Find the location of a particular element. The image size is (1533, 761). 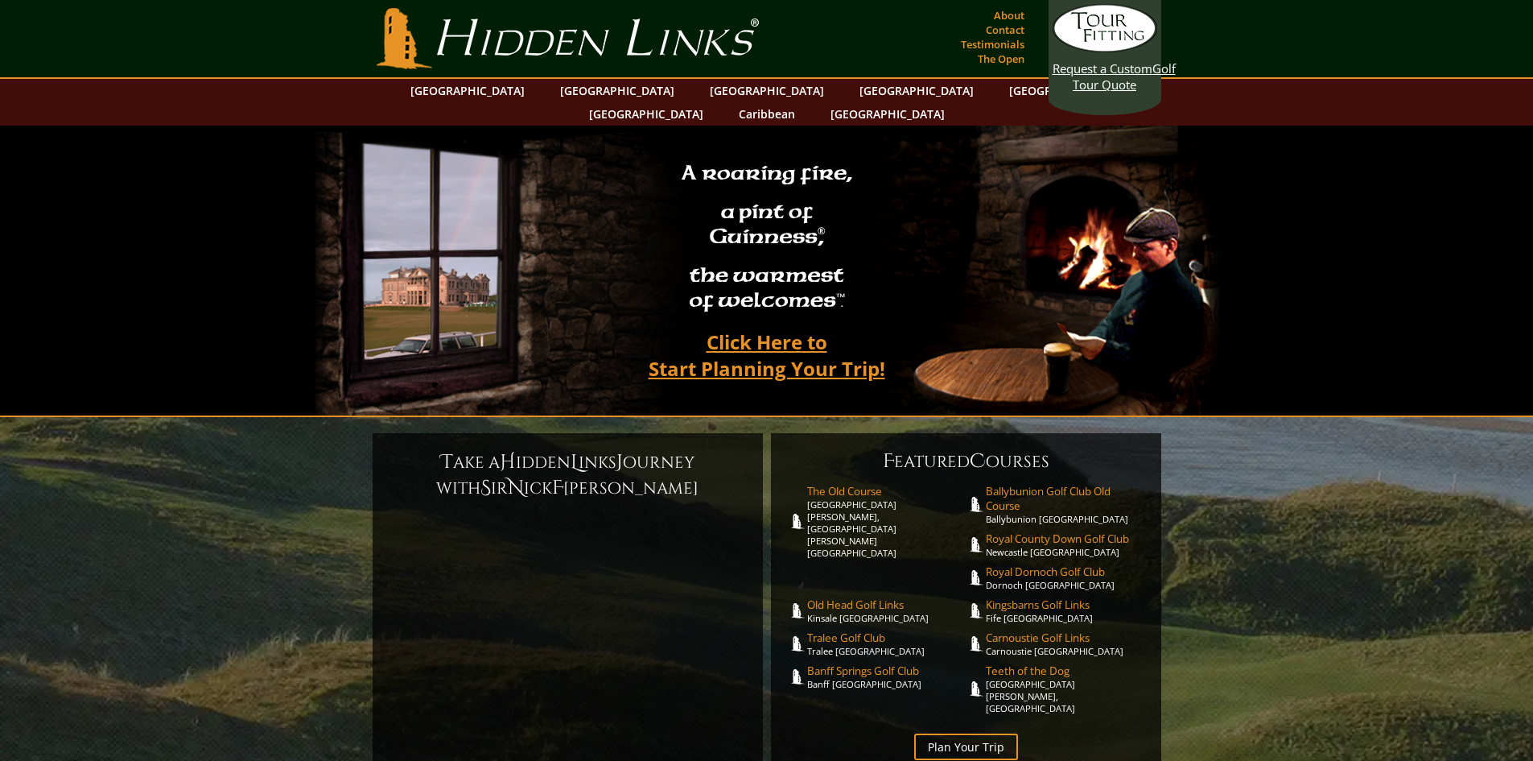

span: Teeth of the Dog is located at coordinates (1066, 670).